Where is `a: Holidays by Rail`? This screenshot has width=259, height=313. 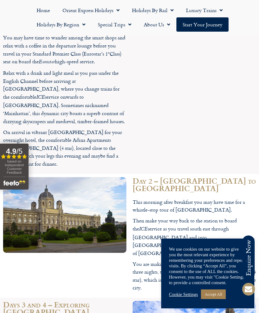
a: Holidays by Rail is located at coordinates (153, 10).